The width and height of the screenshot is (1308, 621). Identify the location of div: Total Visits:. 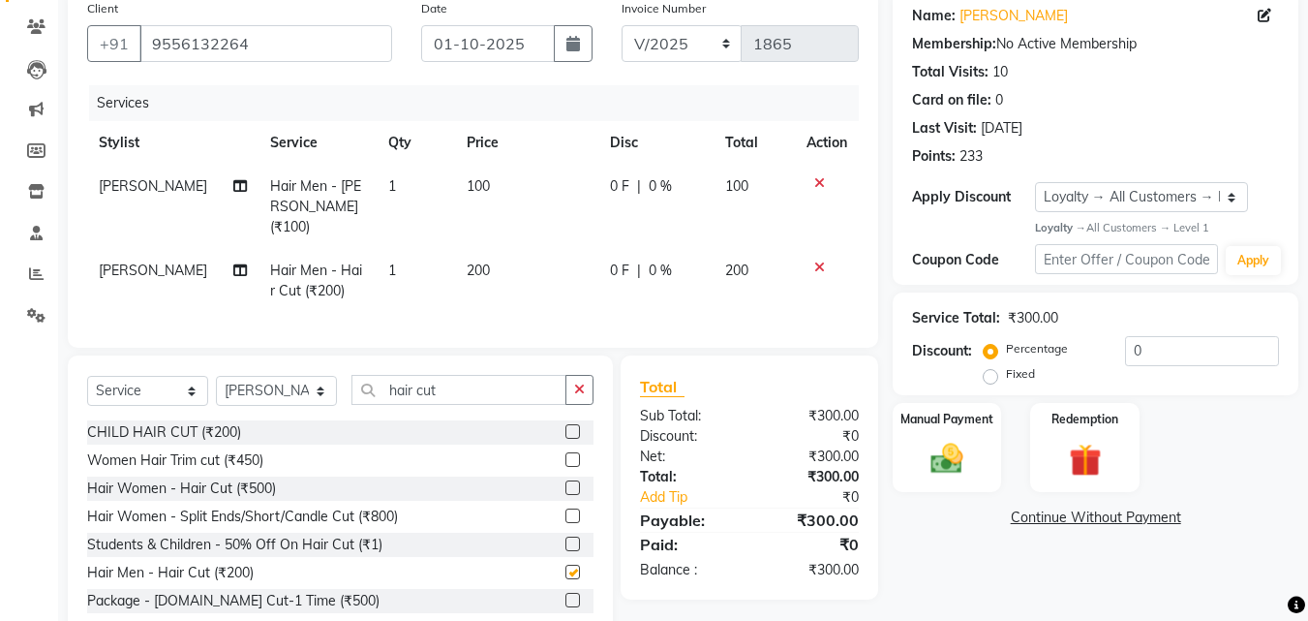
(950, 72).